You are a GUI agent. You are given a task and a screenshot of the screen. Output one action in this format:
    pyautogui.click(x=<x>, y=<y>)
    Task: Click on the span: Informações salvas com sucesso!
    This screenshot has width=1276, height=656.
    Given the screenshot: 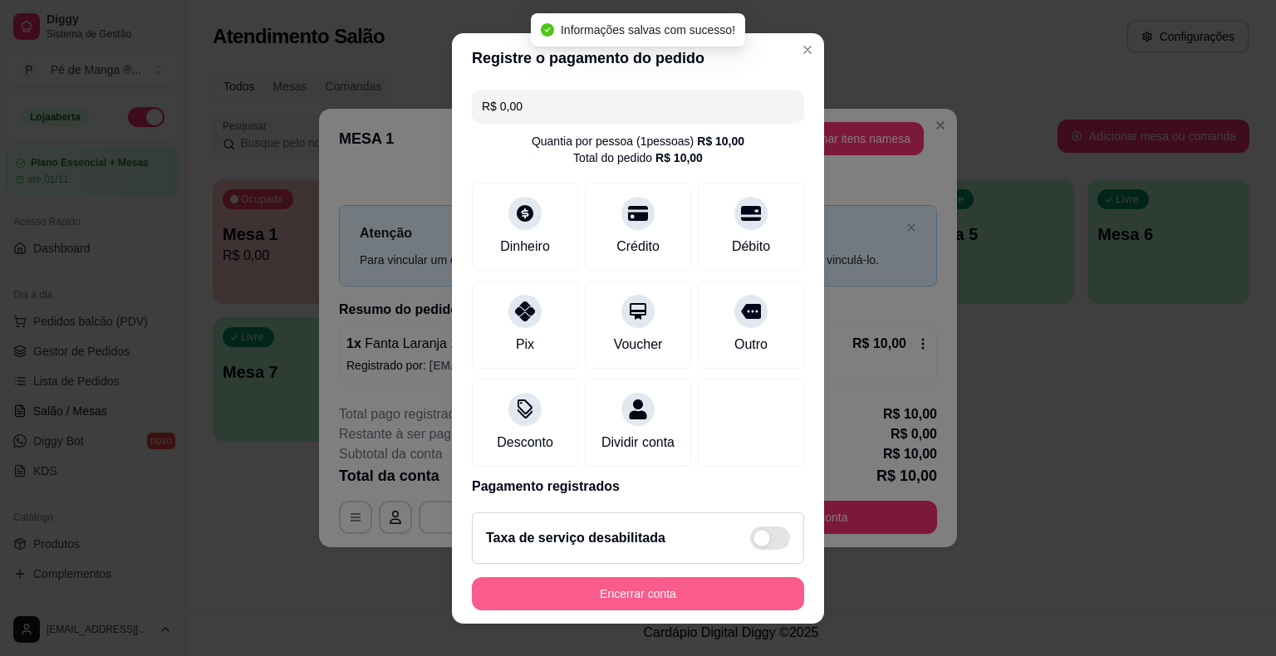 What is the action you would take?
    pyautogui.click(x=648, y=30)
    